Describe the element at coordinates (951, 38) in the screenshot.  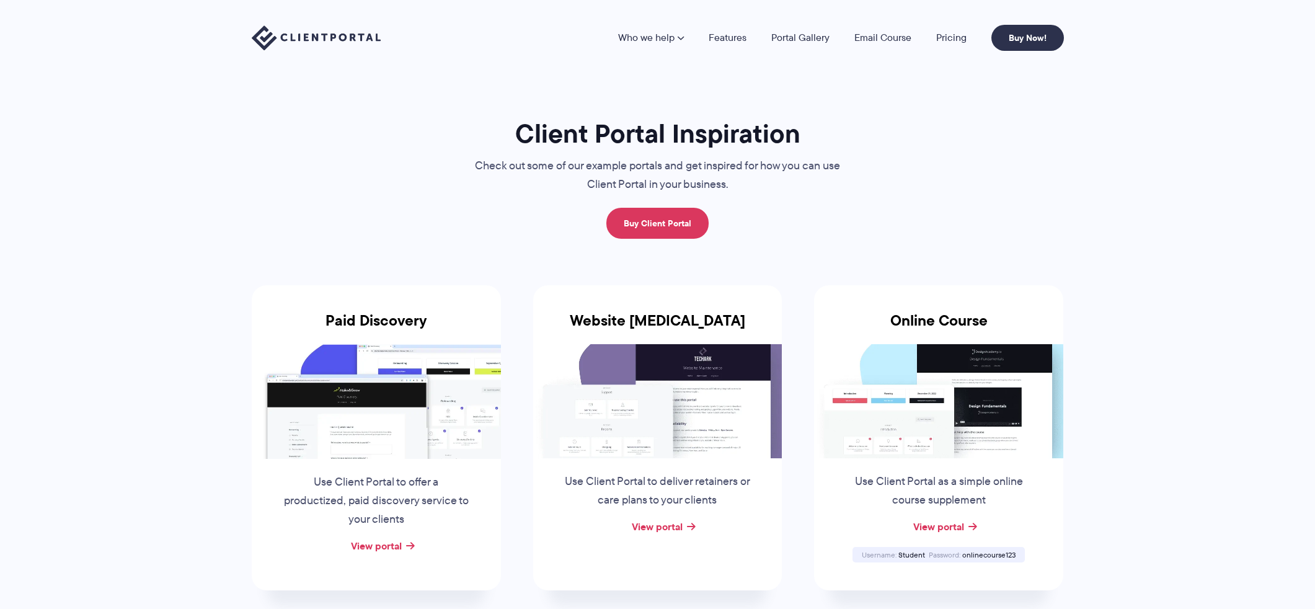
I see `a: Pricing` at that location.